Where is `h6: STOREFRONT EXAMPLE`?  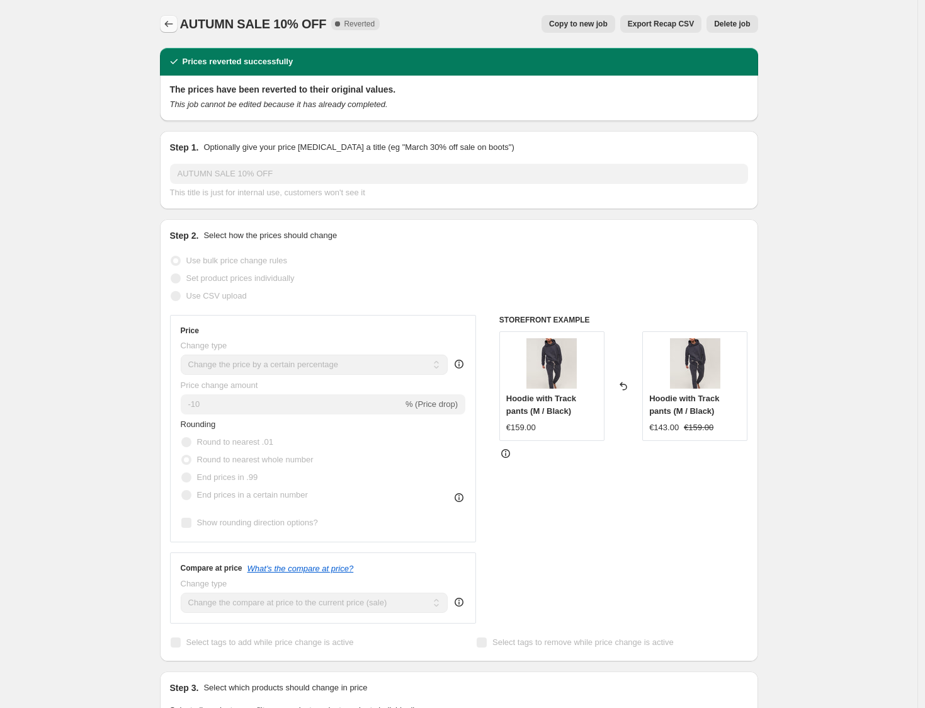 h6: STOREFRONT EXAMPLE is located at coordinates (623, 320).